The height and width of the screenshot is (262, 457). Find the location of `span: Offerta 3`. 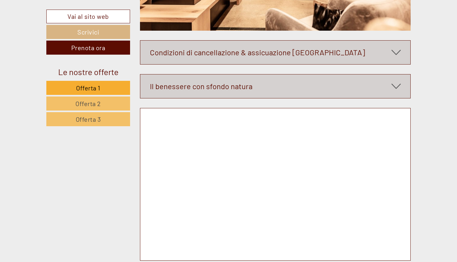

span: Offerta 3 is located at coordinates (88, 119).